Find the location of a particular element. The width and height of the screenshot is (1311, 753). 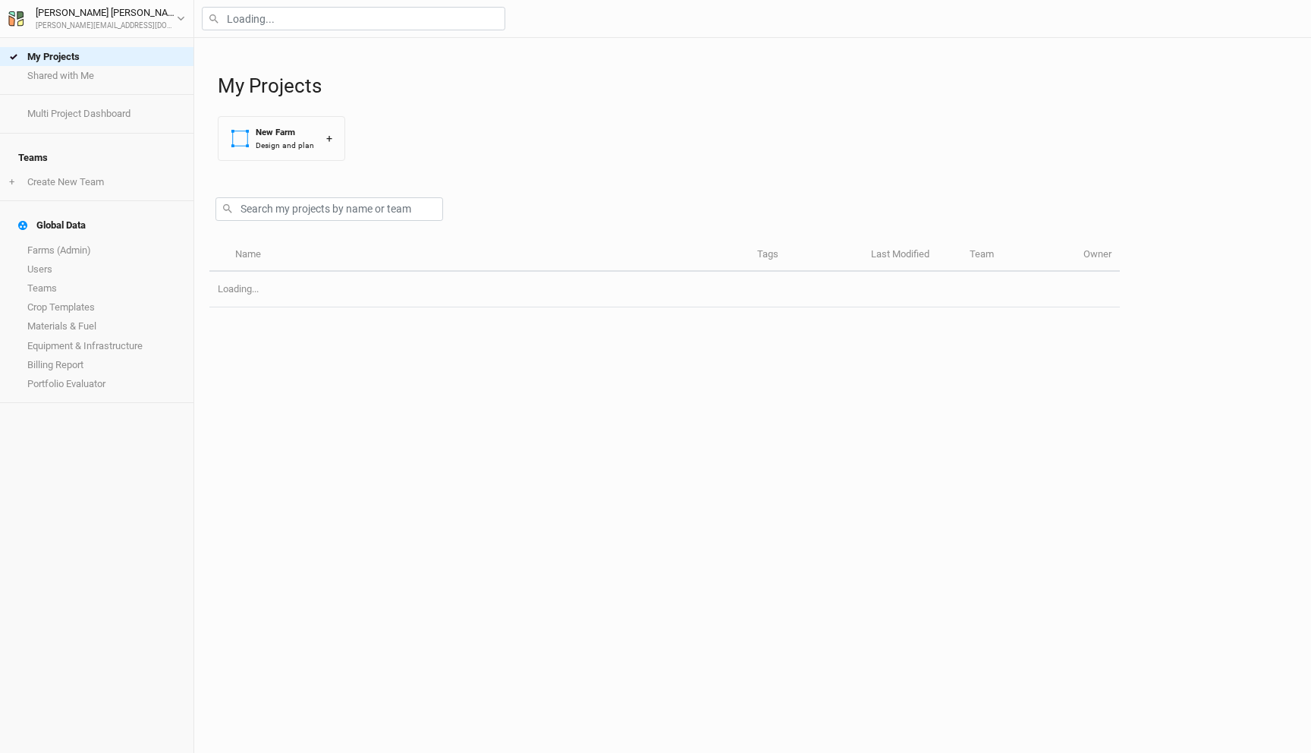

th: Last Modified is located at coordinates (912, 255).